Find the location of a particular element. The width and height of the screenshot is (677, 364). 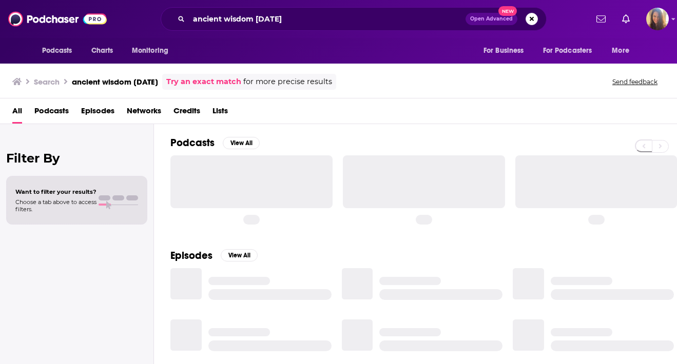

a: Podcasts is located at coordinates (51, 113).